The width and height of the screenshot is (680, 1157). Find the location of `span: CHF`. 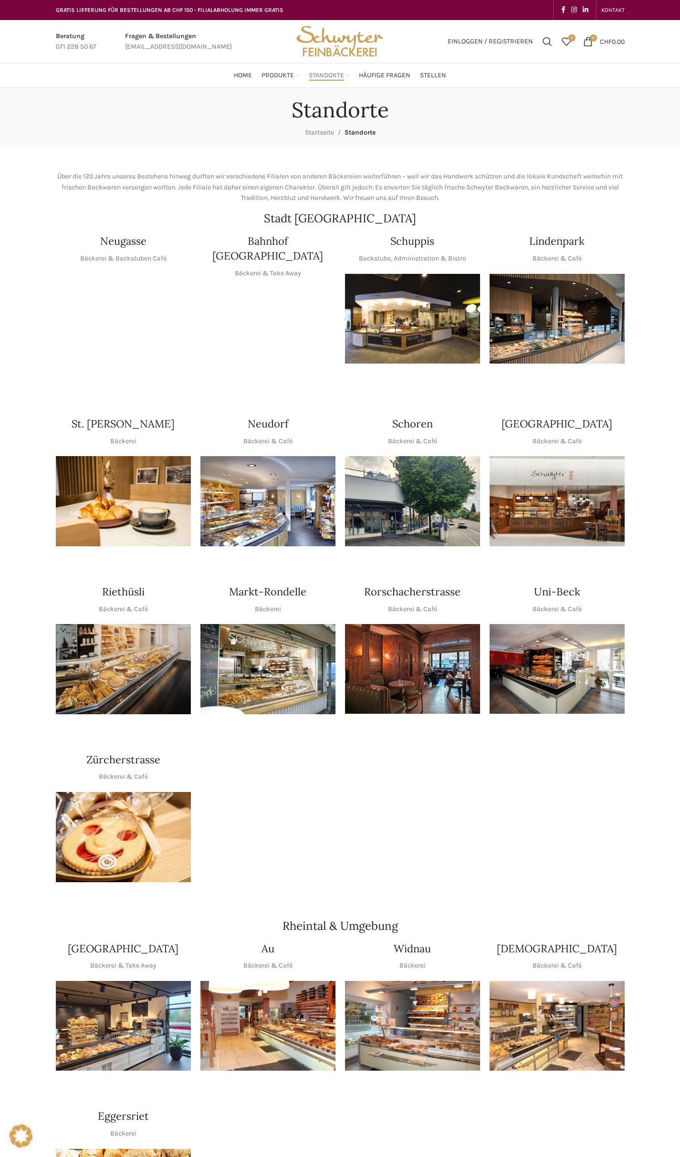

span: CHF is located at coordinates (605, 41).